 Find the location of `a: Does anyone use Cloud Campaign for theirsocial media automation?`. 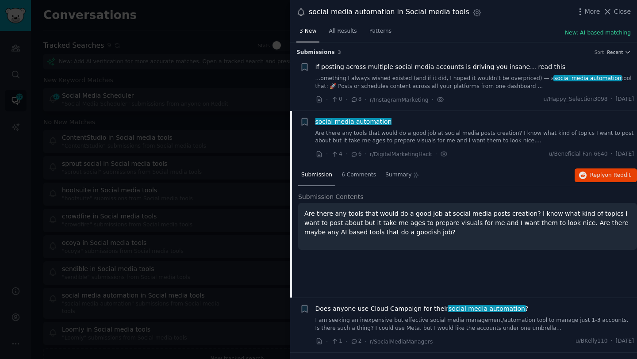

a: Does anyone use Cloud Campaign for theirsocial media automation? is located at coordinates (422, 309).